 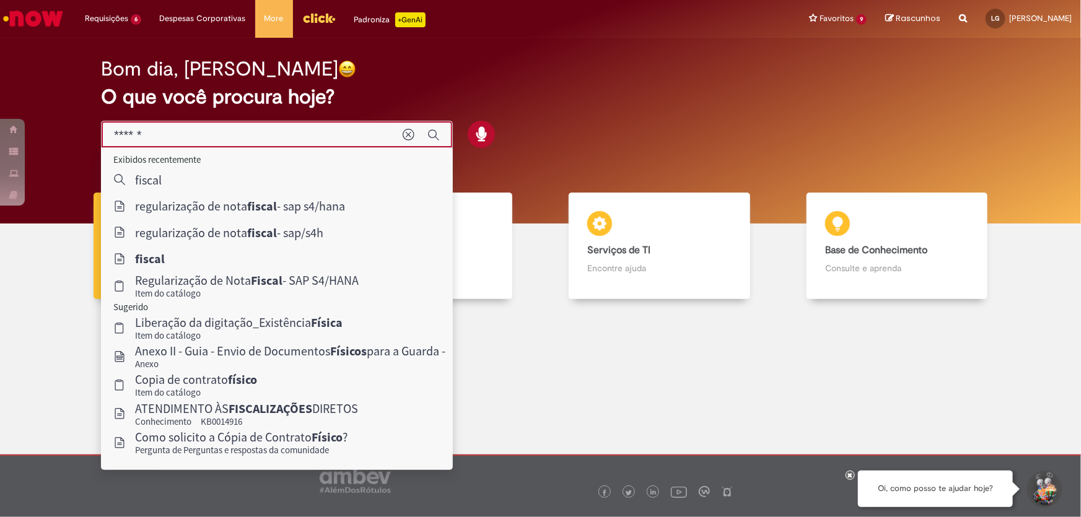 I want to click on span: Requisições, so click(x=107, y=19).